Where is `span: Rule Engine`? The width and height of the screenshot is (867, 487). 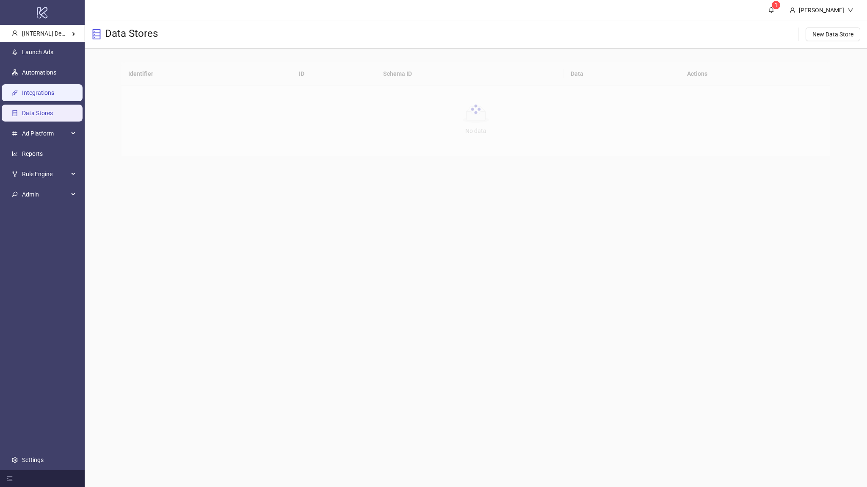
span: Rule Engine is located at coordinates (45, 174).